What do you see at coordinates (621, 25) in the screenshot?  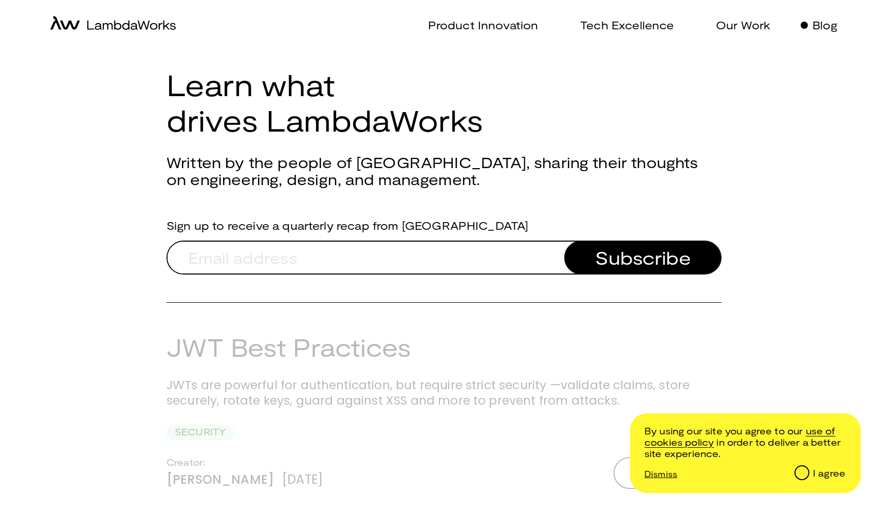 I see `a: Tech Excellence` at bounding box center [621, 25].